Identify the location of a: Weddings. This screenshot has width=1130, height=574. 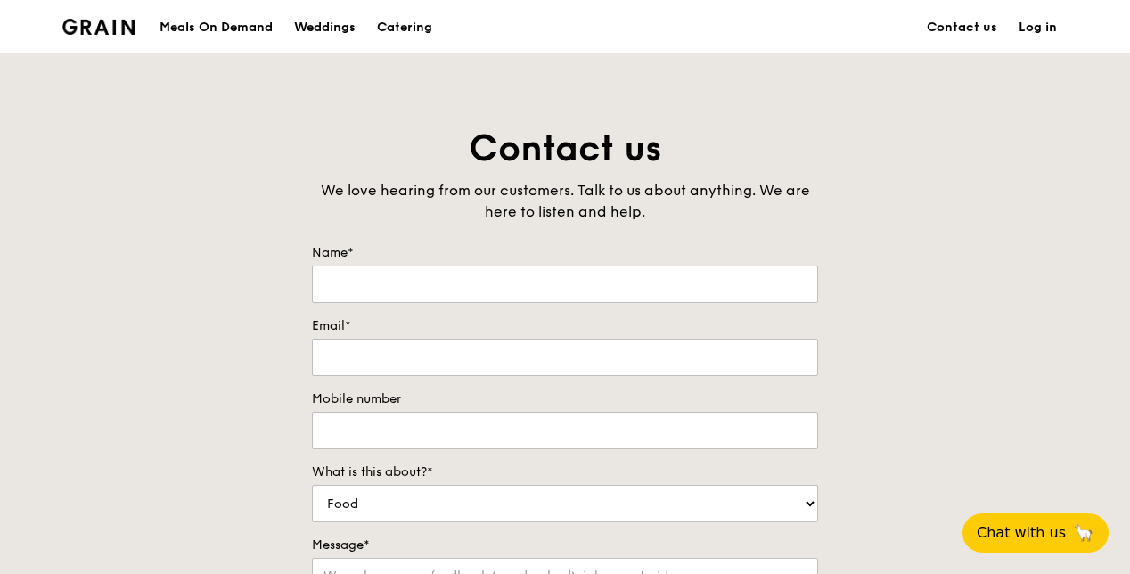
(324, 28).